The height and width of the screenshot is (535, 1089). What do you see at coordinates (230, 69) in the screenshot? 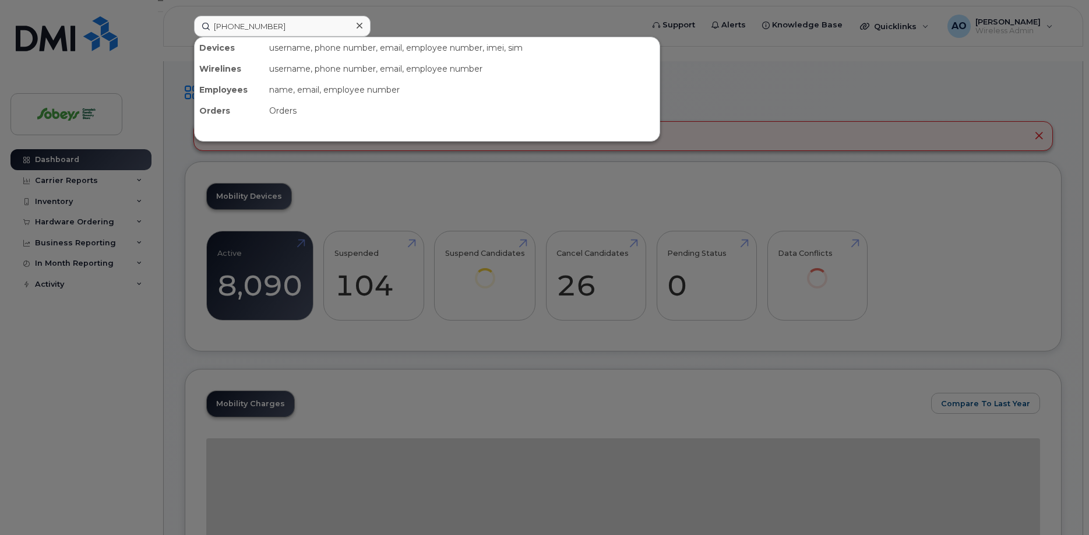
I see `div: Wirelines` at bounding box center [230, 69].